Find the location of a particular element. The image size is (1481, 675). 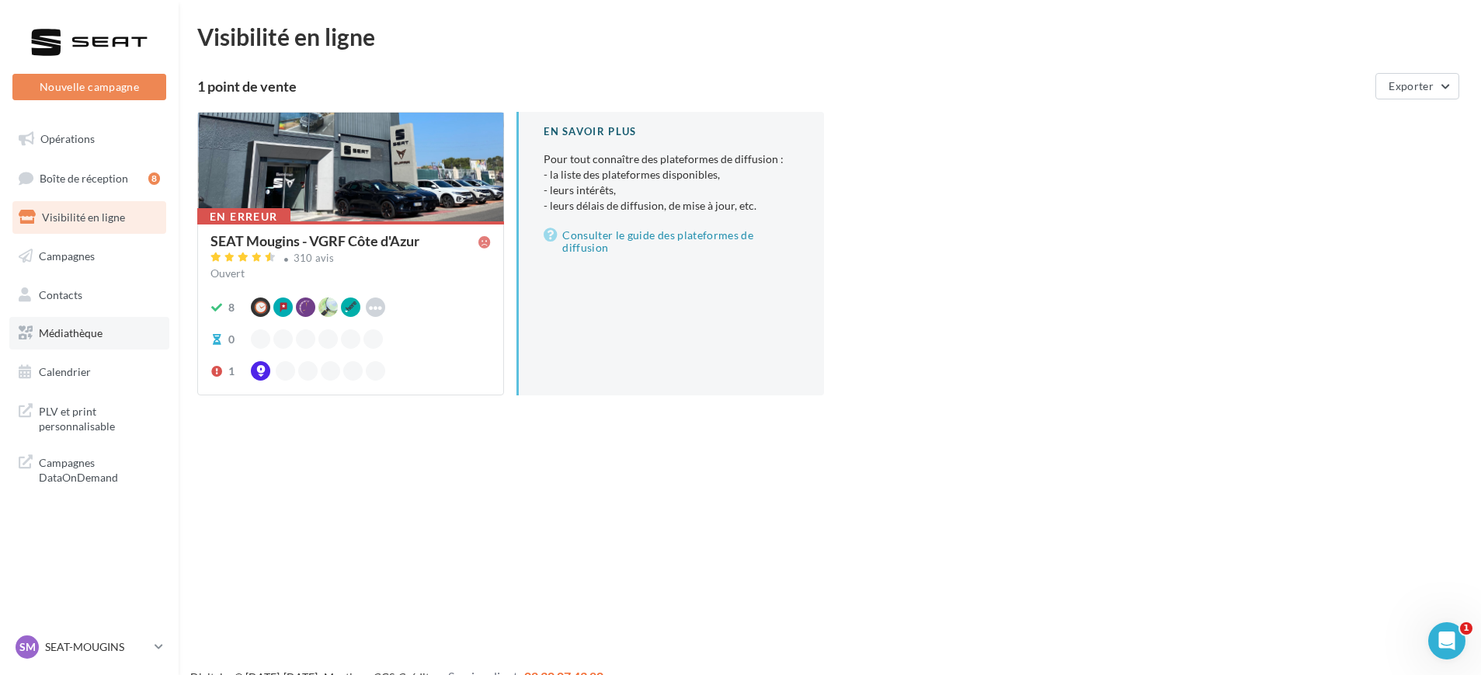

div: Visibilité en ligne is located at coordinates (830, 37).